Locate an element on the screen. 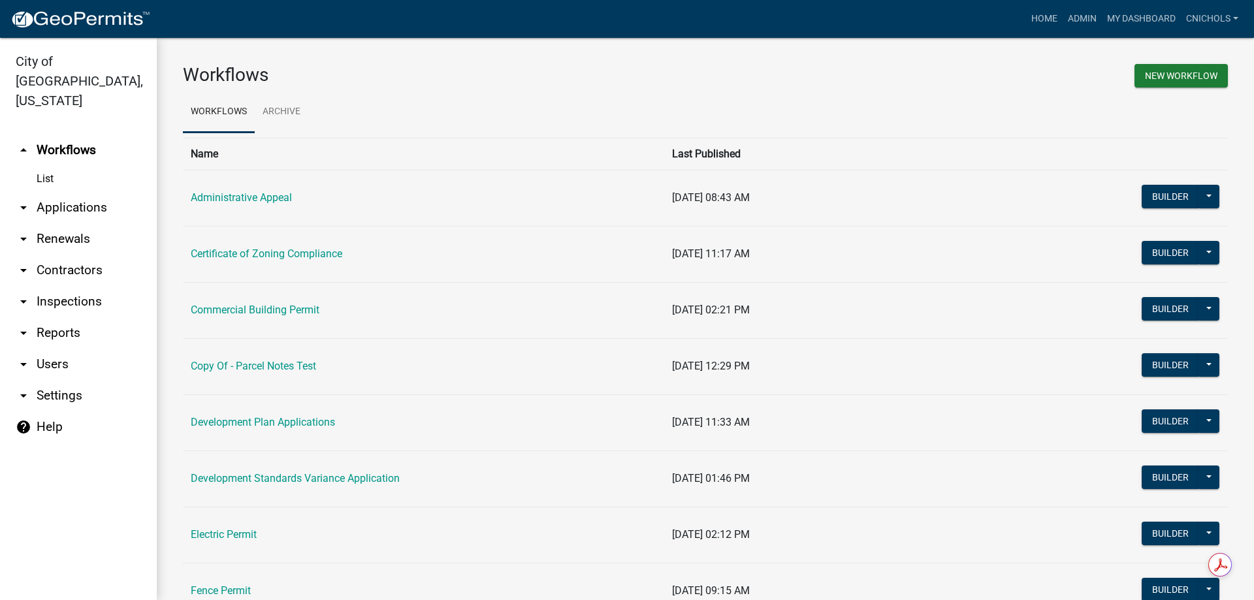 The image size is (1254, 600). a: Copy Of - Parcel Notes Test is located at coordinates (253, 366).